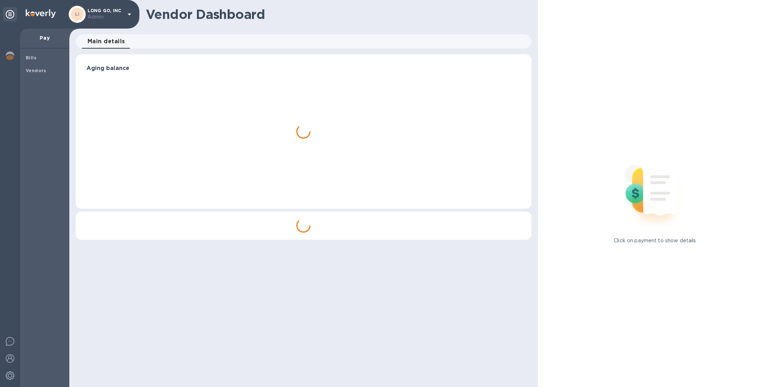  Describe the element at coordinates (45, 38) in the screenshot. I see `p: Pay` at that location.